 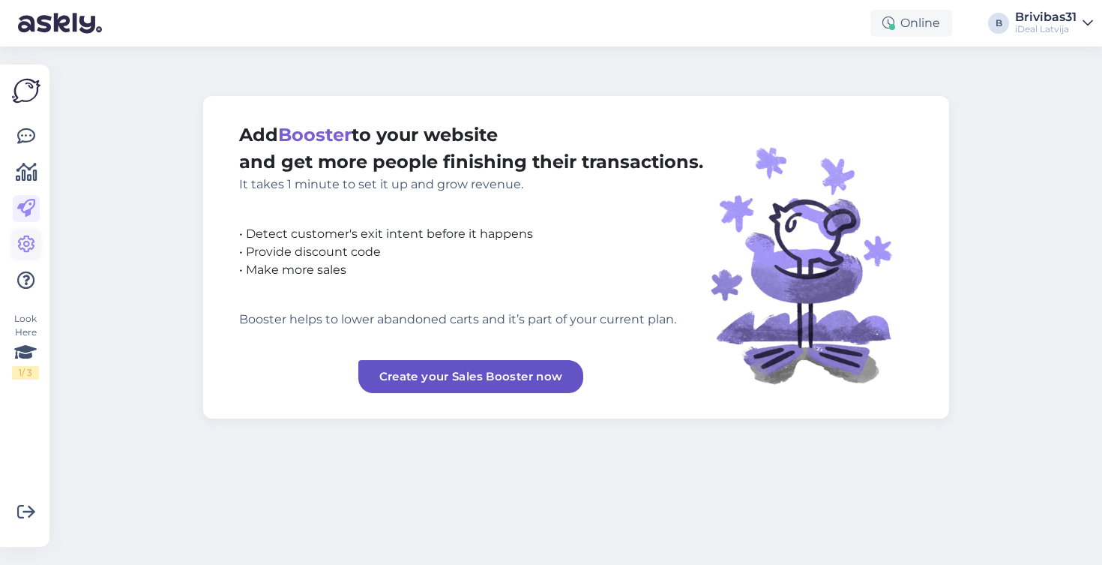 I want to click on div: iDeal Latvija, so click(x=1046, y=29).